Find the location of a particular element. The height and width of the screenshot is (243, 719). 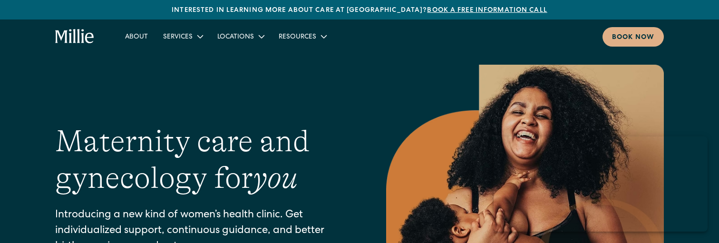

a: About is located at coordinates (137, 36).